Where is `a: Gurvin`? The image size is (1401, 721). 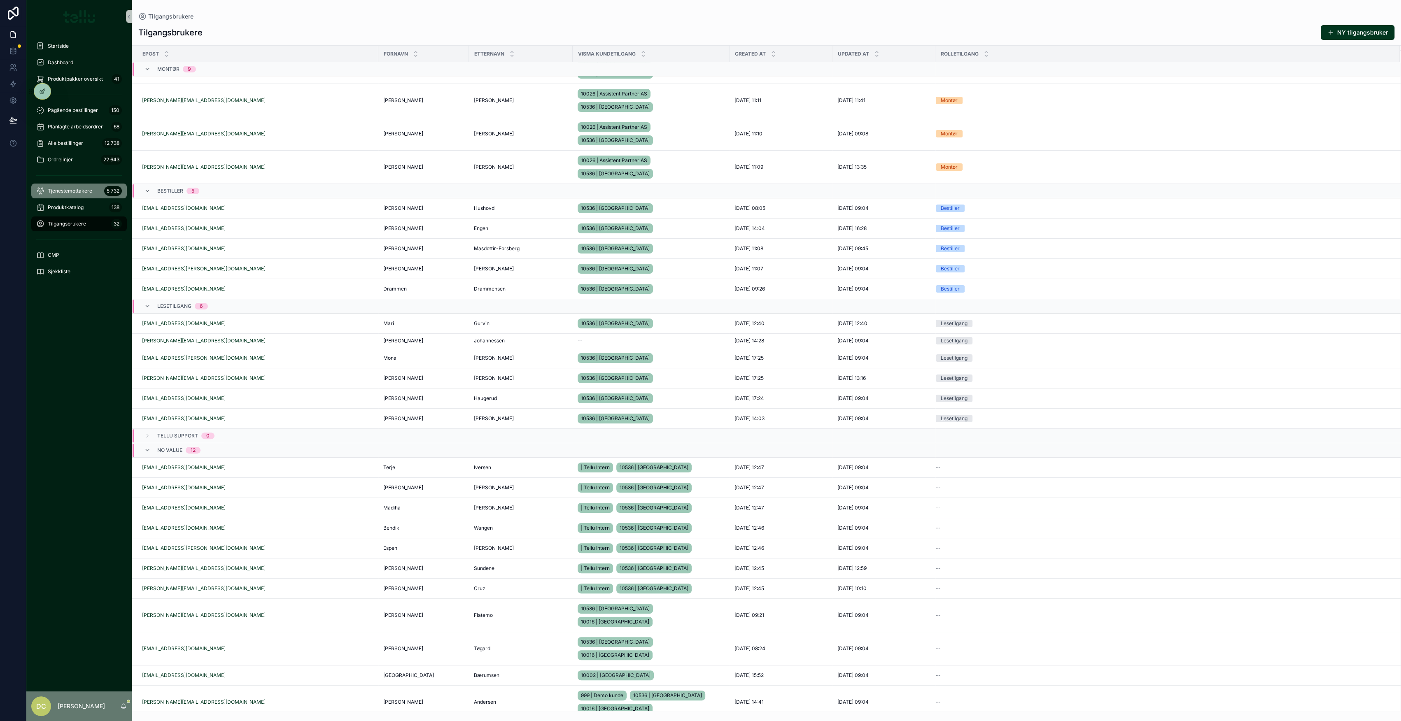
a: Gurvin is located at coordinates (521, 324).